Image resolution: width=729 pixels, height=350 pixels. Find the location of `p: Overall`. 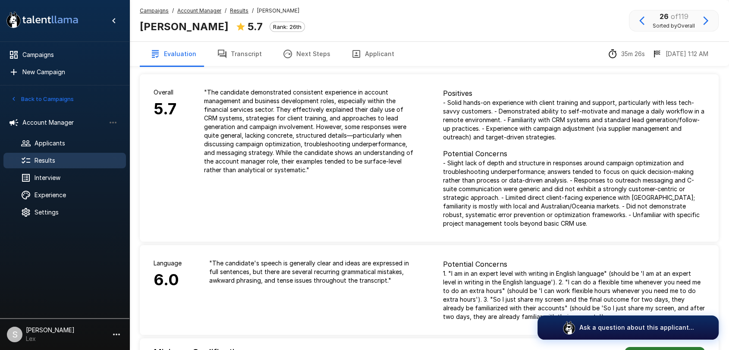

p: Overall is located at coordinates (165, 92).